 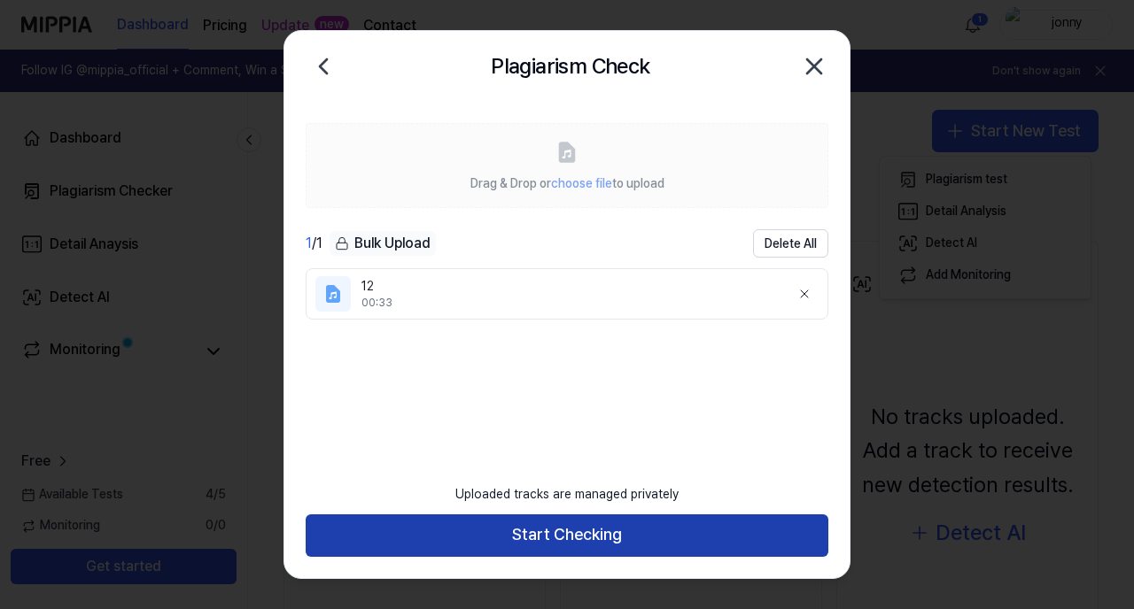 I want to click on span: Drag & Drop or to upload, so click(x=567, y=183).